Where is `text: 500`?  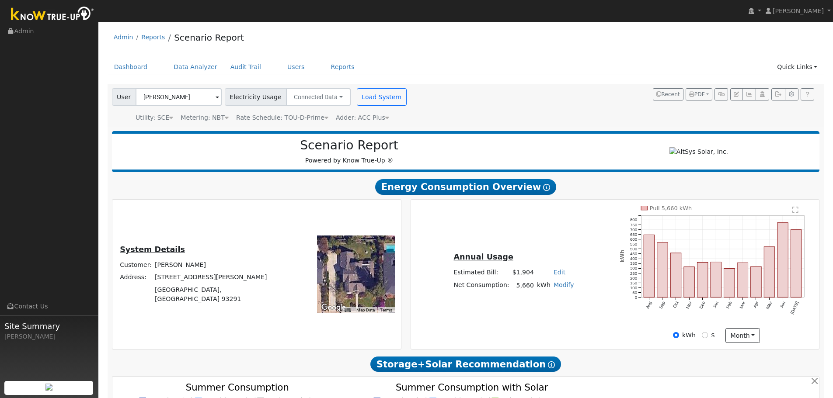 text: 500 is located at coordinates (634, 249).